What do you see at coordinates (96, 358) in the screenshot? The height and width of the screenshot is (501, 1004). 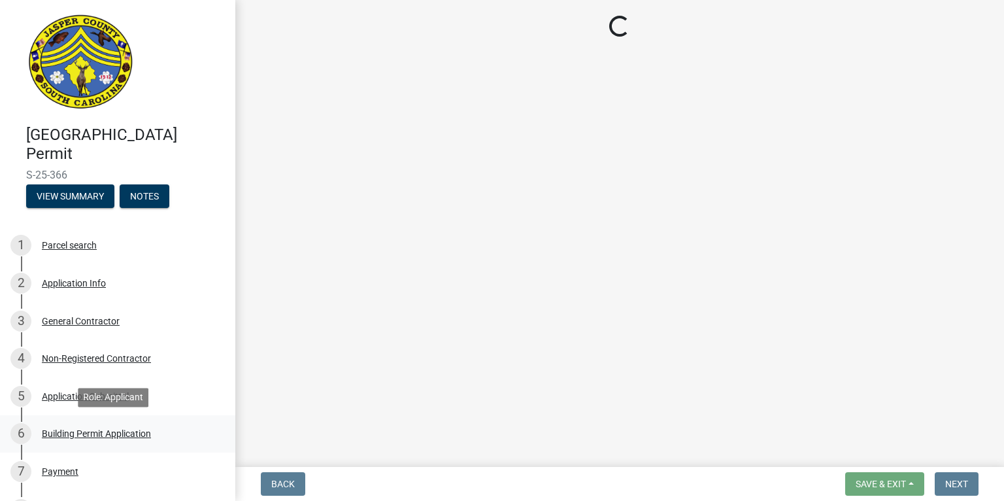 I see `div: Non-Registered Contractor` at bounding box center [96, 358].